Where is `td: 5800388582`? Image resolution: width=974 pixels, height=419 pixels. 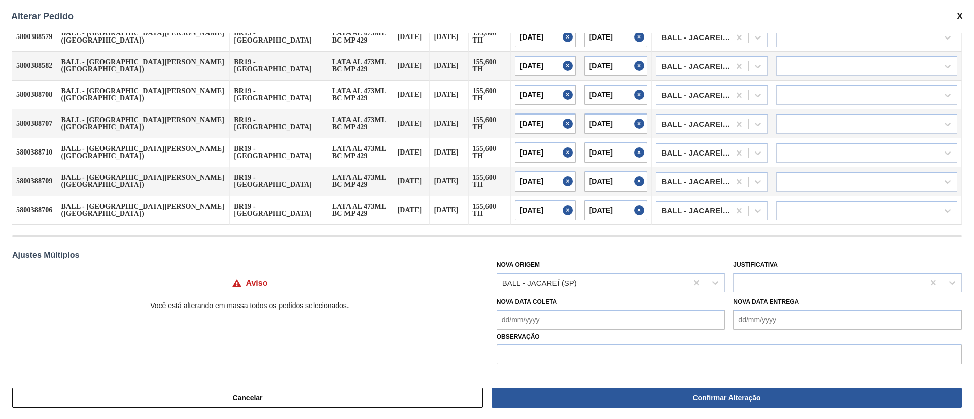
td: 5800388582 is located at coordinates (34, 66).